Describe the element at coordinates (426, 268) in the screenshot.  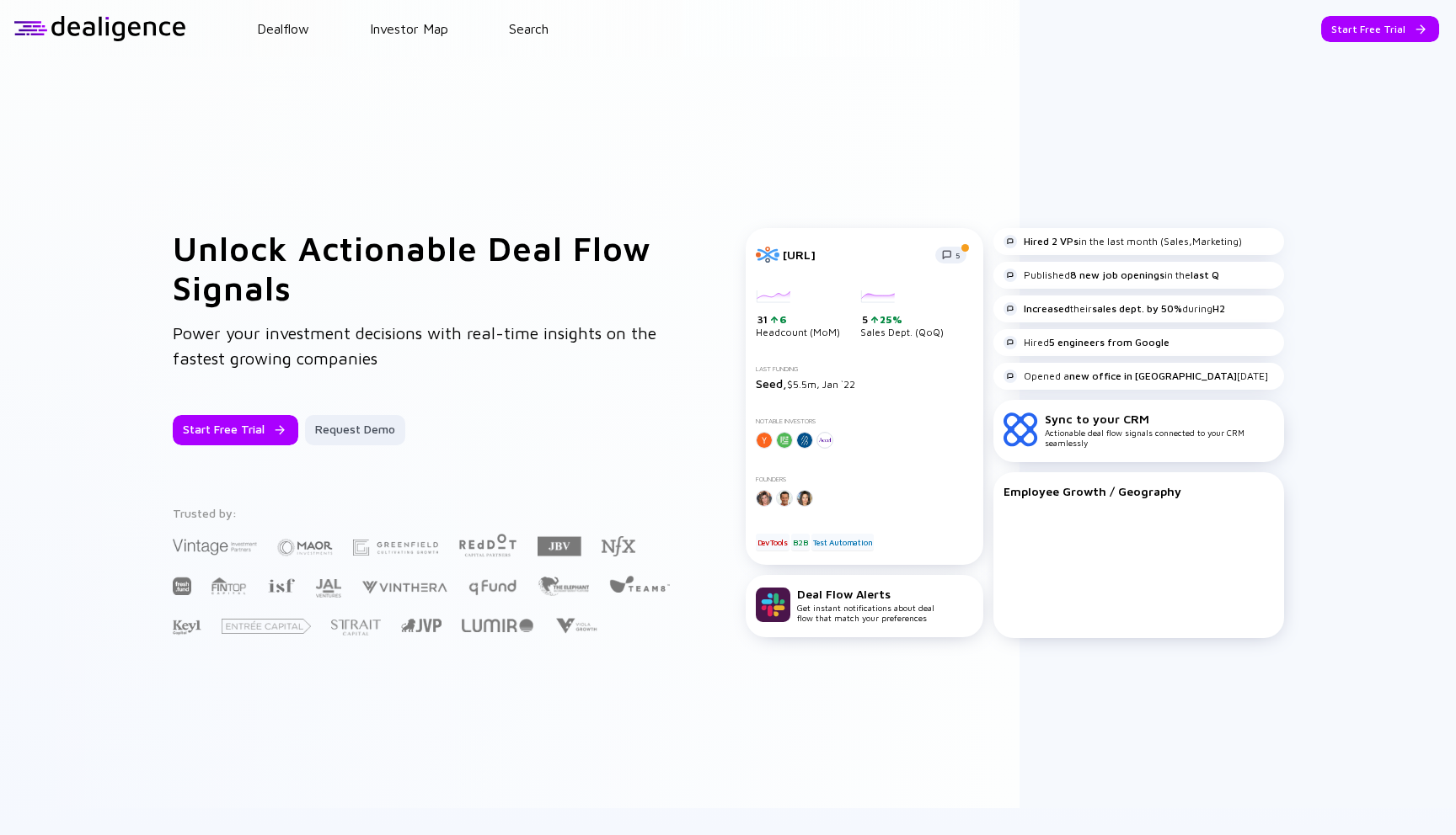
I see `h1: Unlock Actionable Deal Flow Signals` at that location.